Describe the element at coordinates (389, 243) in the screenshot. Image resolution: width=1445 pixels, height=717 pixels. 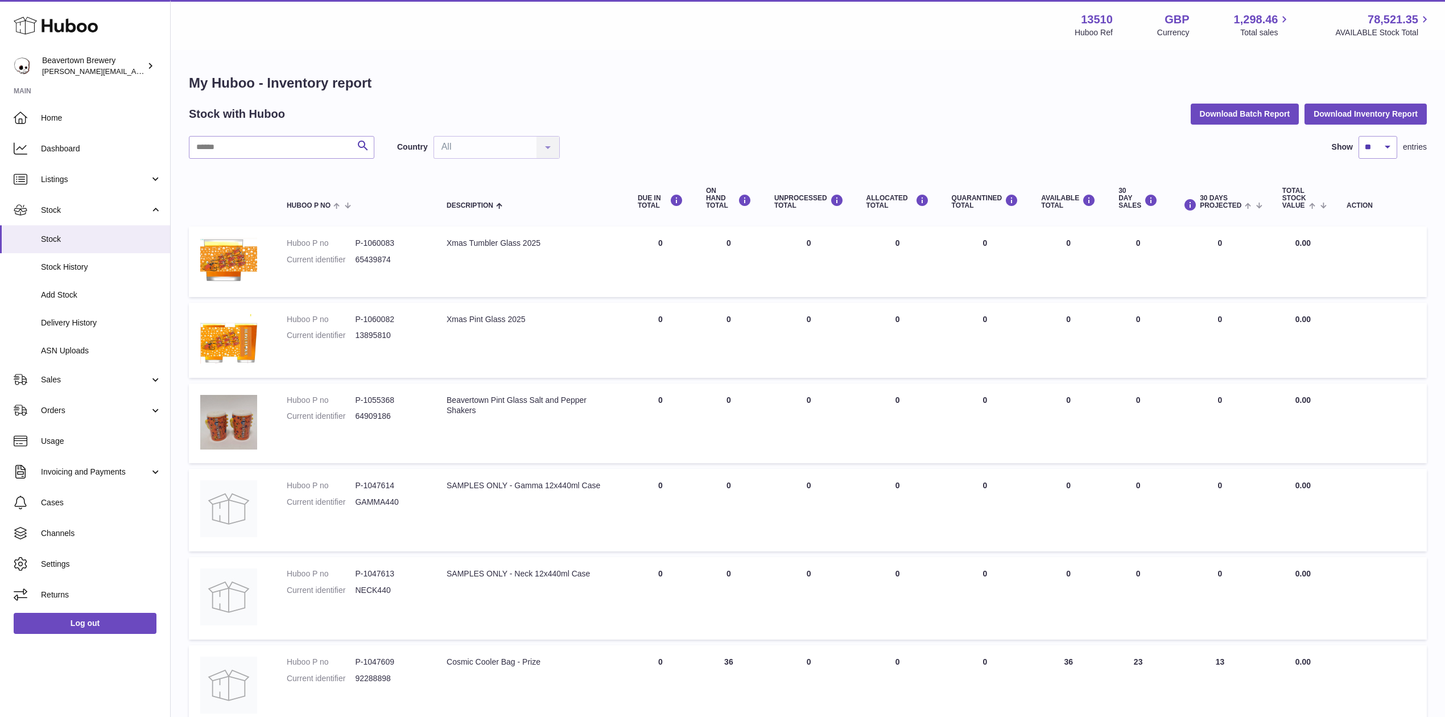
I see `dd: P-1060083` at that location.